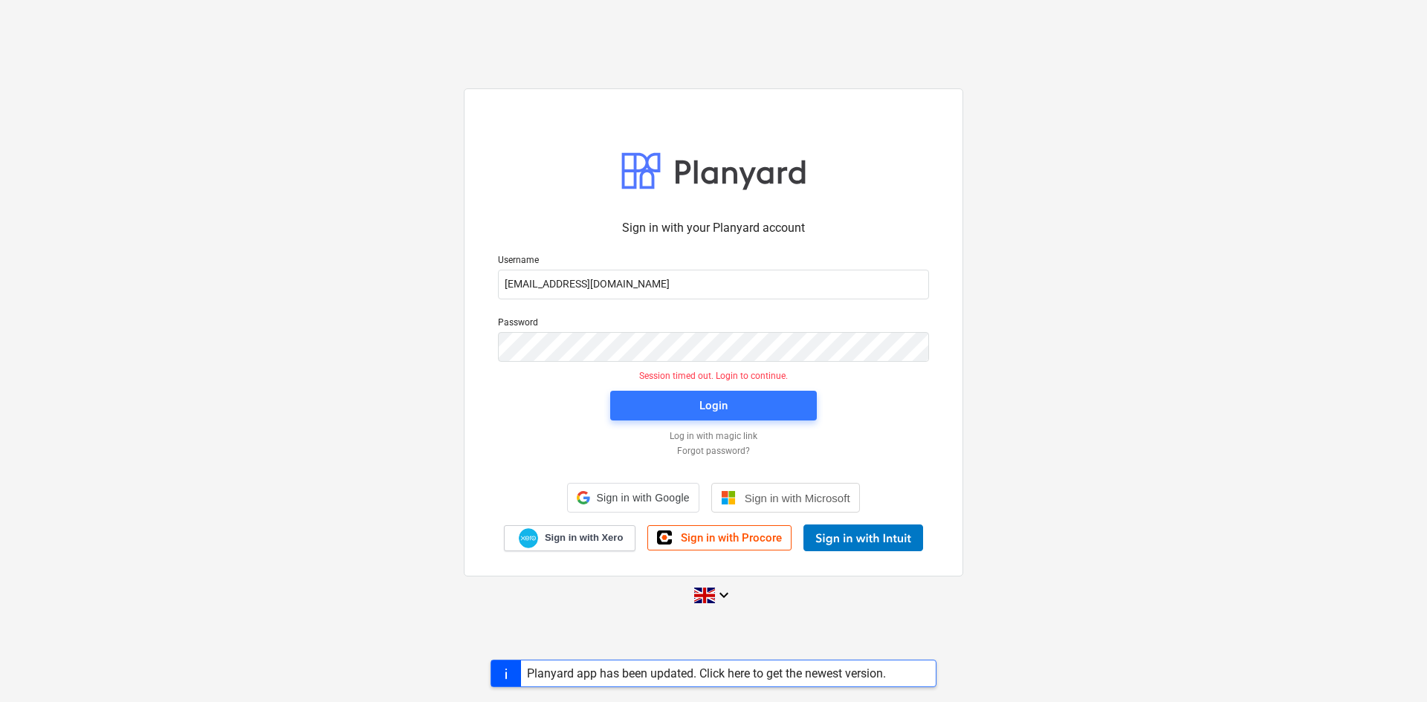 Image resolution: width=1427 pixels, height=702 pixels. Describe the element at coordinates (632, 498) in the screenshot. I see `div: Sign in with Google` at that location.